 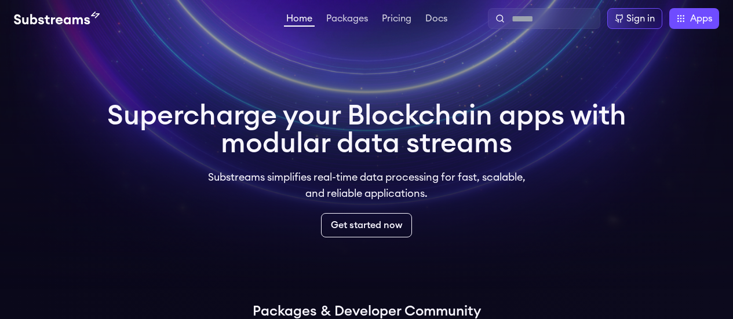 I want to click on div: Sign in, so click(x=640, y=19).